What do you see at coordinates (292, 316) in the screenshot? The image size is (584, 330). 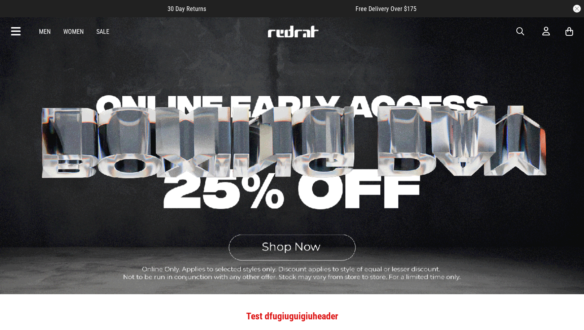 I see `h2: Test dfugiuguigiuheader` at bounding box center [292, 316].